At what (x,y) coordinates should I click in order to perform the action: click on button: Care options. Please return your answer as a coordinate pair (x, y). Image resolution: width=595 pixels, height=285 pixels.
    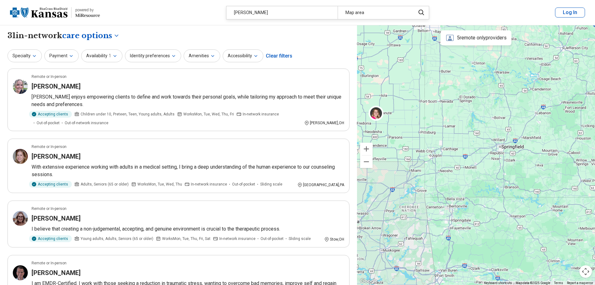
    Looking at the image, I should click on (91, 36).